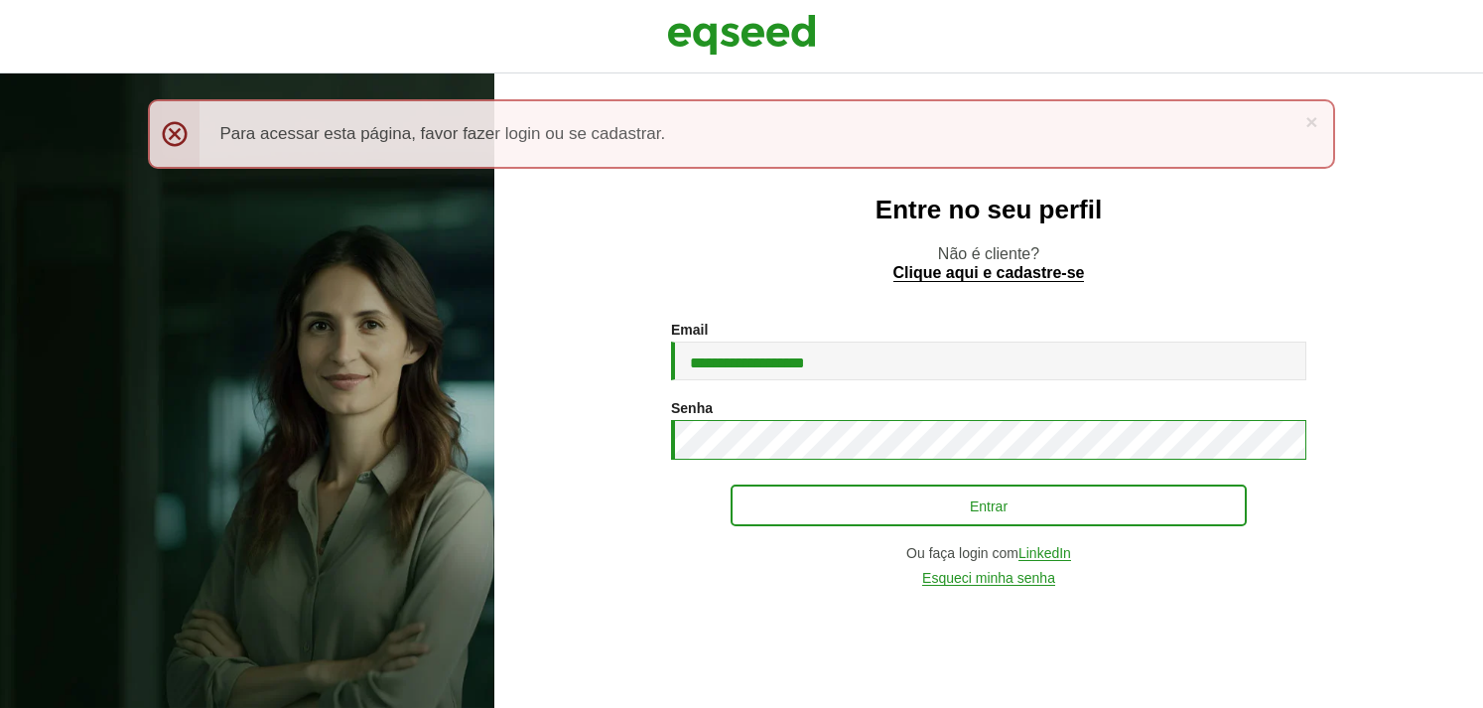 The width and height of the screenshot is (1483, 708). Describe the element at coordinates (989, 273) in the screenshot. I see `a: Clique aqui e cadastre-se` at that location.